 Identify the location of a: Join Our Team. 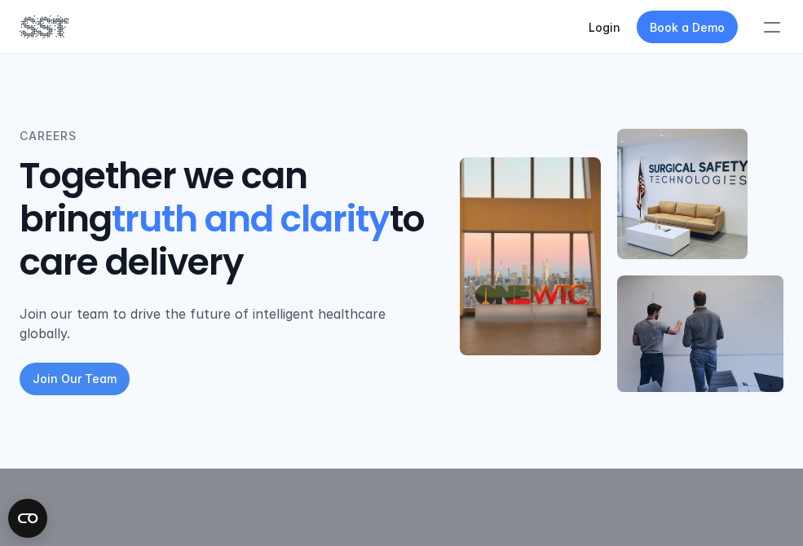
(74, 379).